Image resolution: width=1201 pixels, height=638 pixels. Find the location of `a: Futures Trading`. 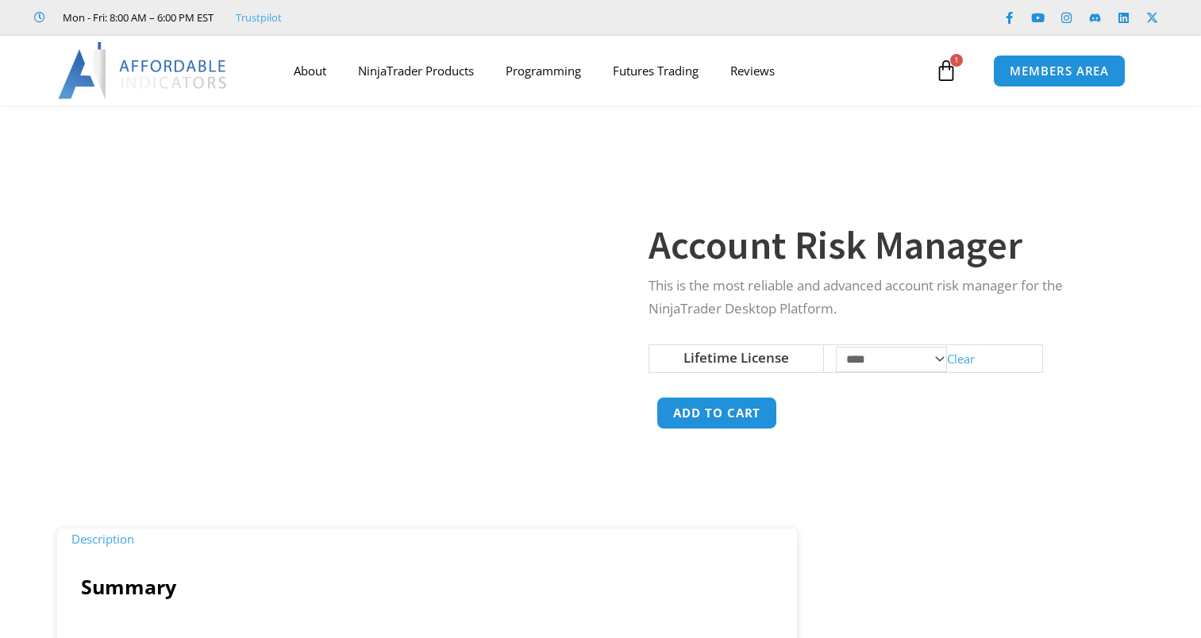

a: Futures Trading is located at coordinates (656, 71).